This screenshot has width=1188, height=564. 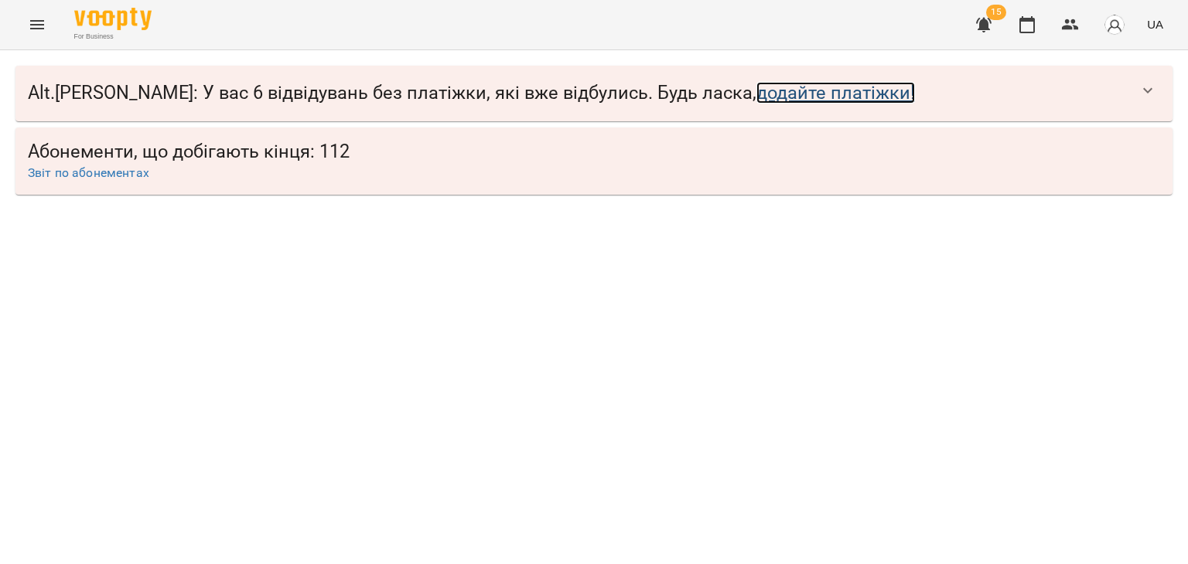 What do you see at coordinates (113, 19) in the screenshot?
I see `img: Voopty Logo` at bounding box center [113, 19].